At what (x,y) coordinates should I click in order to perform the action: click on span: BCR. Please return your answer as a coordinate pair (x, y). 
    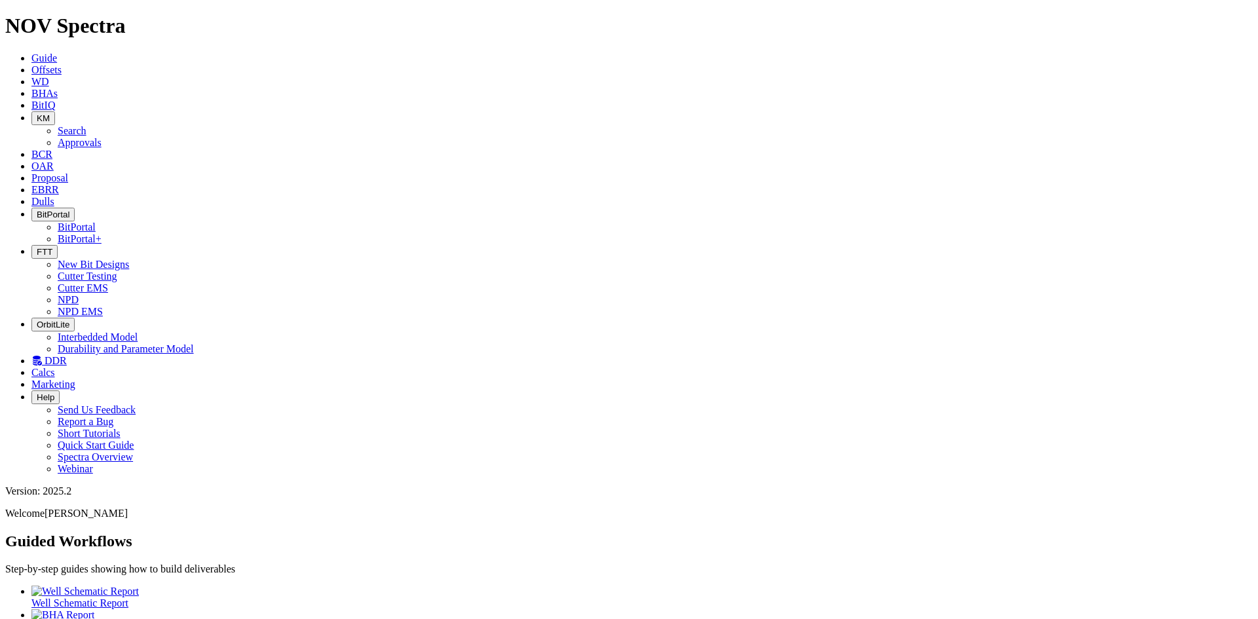
    Looking at the image, I should click on (42, 154).